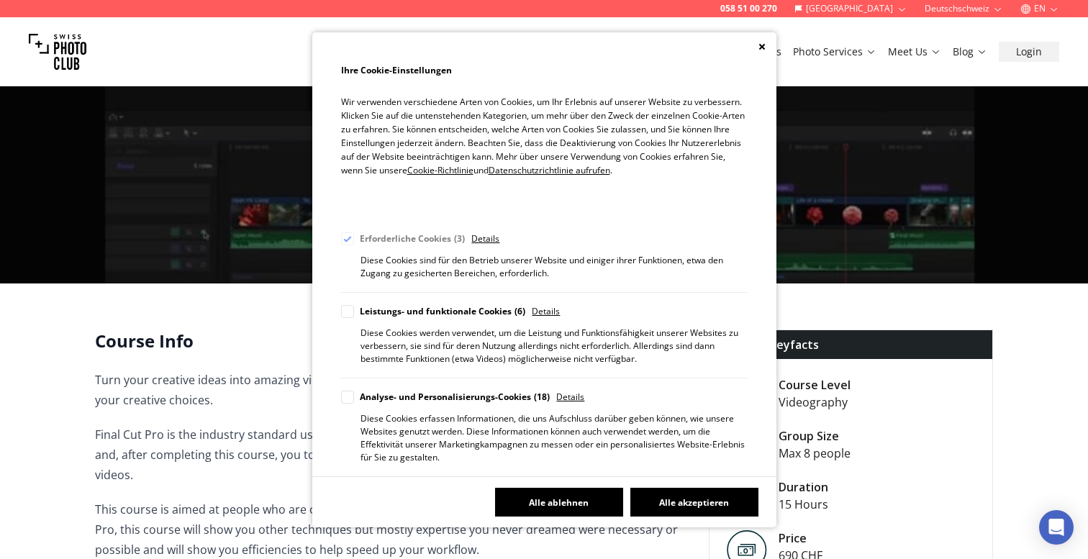  Describe the element at coordinates (455, 397) in the screenshot. I see `div: Analyse- und Personalisierungs-Cookies` at that location.